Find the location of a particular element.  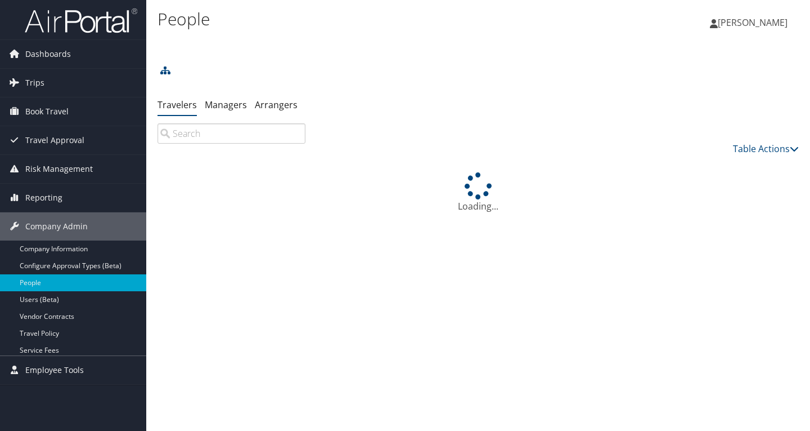

span: Reporting is located at coordinates (44, 198).